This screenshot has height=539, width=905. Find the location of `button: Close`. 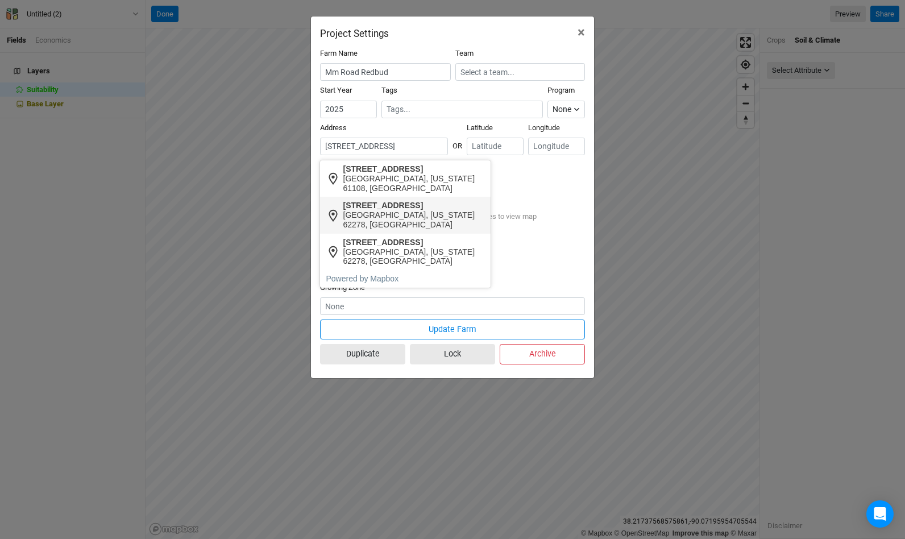

button: Close is located at coordinates (581, 32).